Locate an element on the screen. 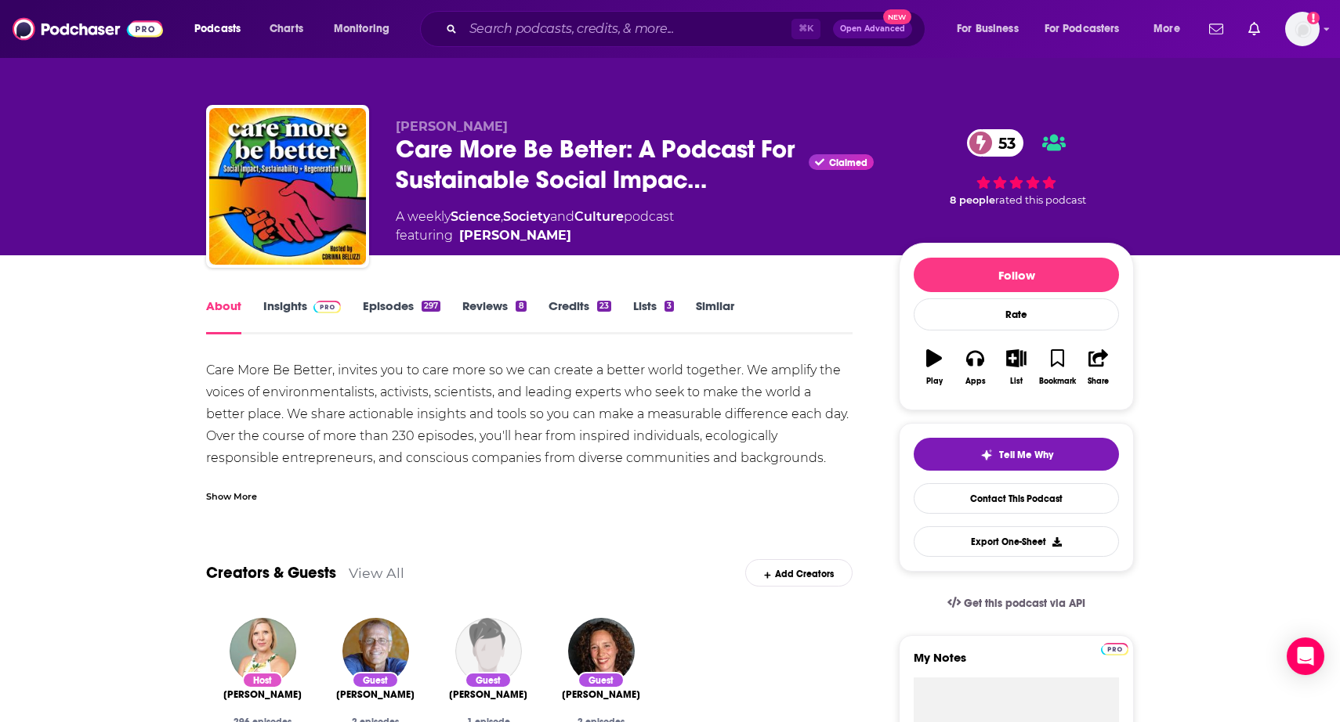  div: A weekly podcast is located at coordinates (534, 226).